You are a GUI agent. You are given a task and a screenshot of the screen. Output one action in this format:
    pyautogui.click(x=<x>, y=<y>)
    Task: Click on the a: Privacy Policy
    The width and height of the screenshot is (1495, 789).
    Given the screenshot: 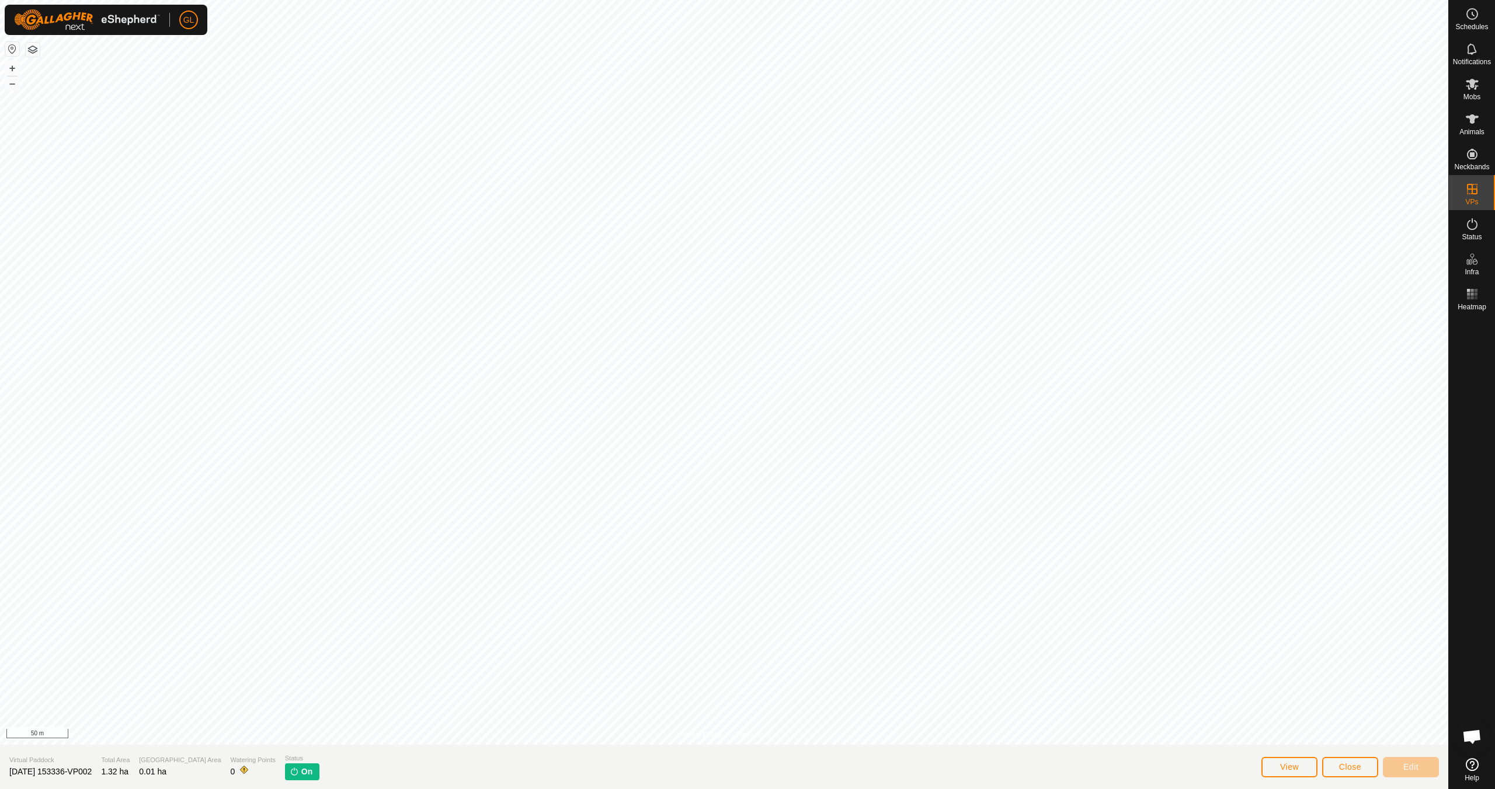 What is the action you would take?
    pyautogui.click(x=699, y=735)
    